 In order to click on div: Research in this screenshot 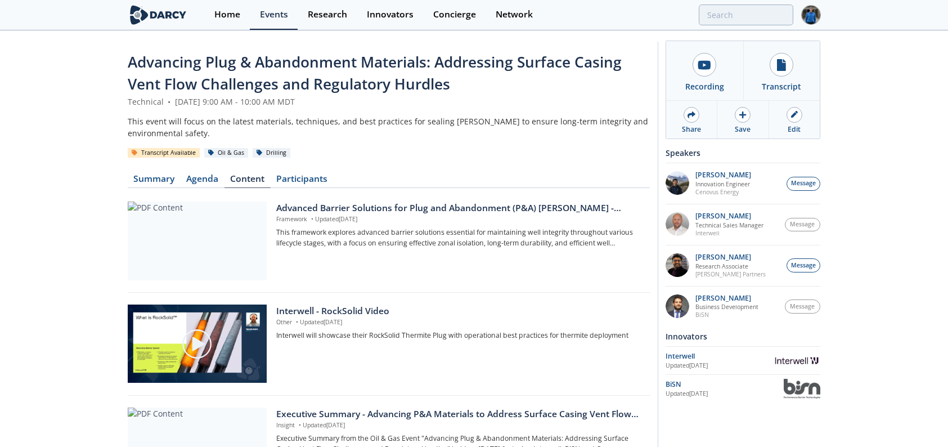, I will do `click(327, 15)`.